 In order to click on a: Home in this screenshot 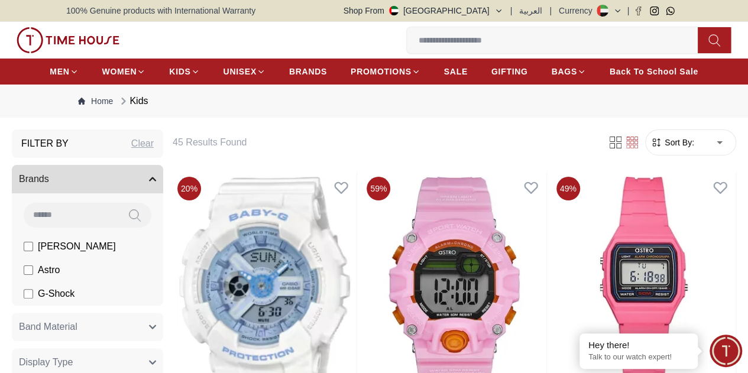, I will do `click(95, 101)`.